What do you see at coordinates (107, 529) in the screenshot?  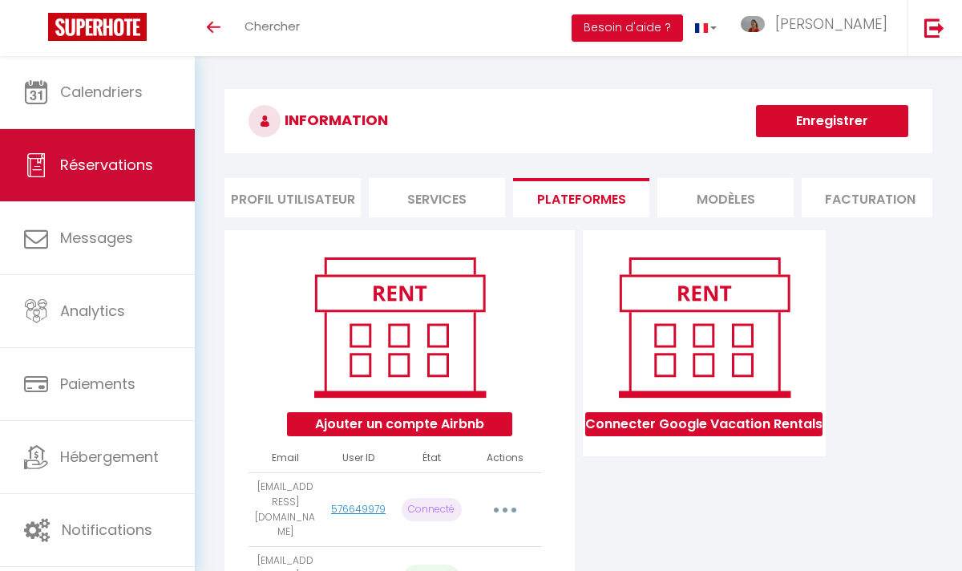 I see `span: Notifications` at bounding box center [107, 529].